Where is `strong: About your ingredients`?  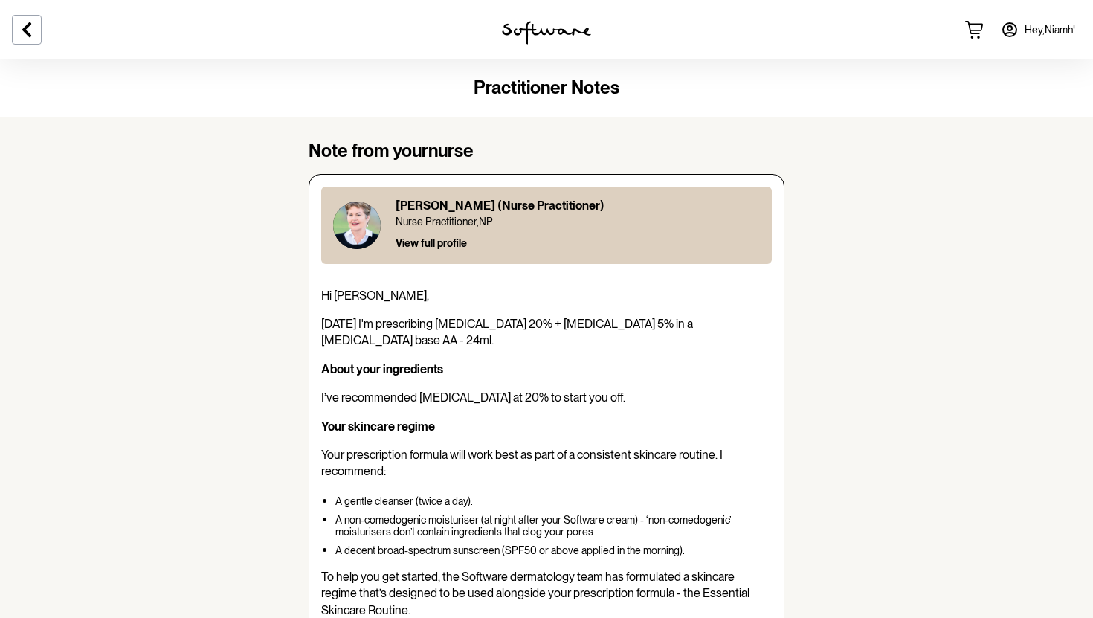
strong: About your ingredients is located at coordinates (382, 369).